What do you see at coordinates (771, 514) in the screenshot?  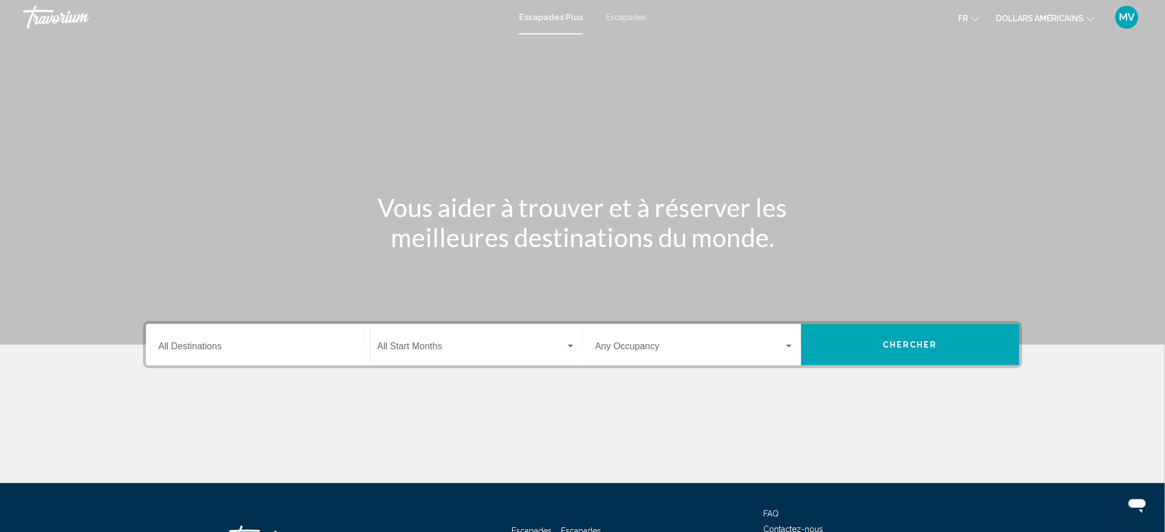 I see `a: FAQ` at bounding box center [771, 514].